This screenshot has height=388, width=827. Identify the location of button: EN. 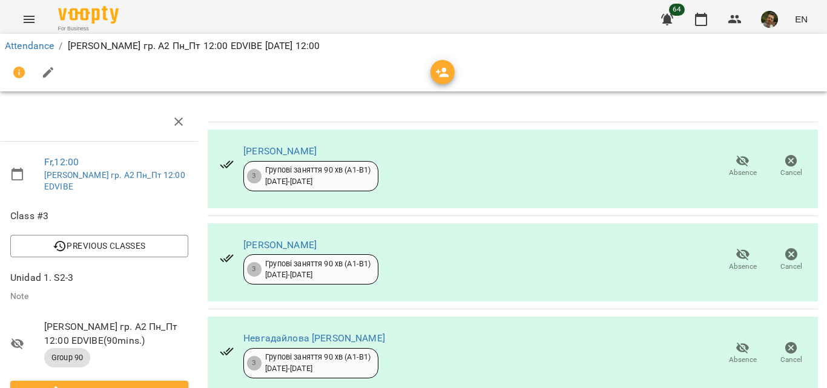
(801, 19).